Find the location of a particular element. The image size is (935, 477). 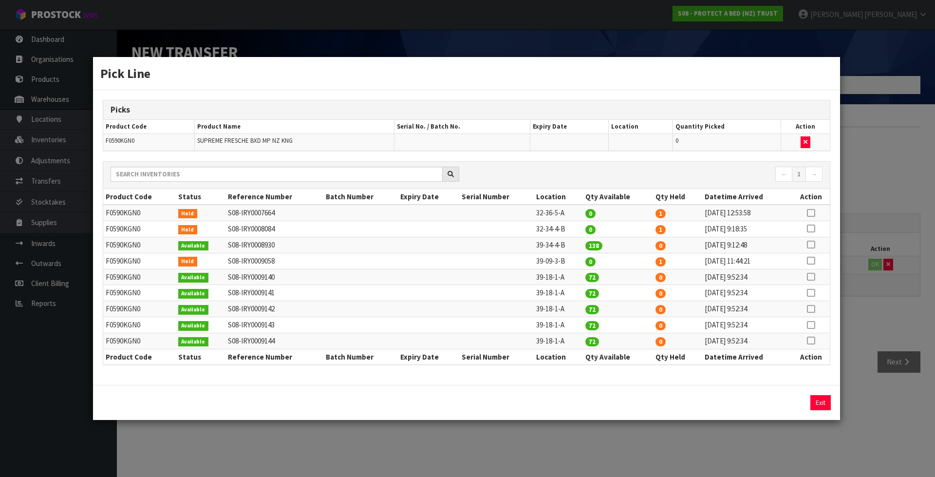

h3: Pick Line is located at coordinates (466, 73).